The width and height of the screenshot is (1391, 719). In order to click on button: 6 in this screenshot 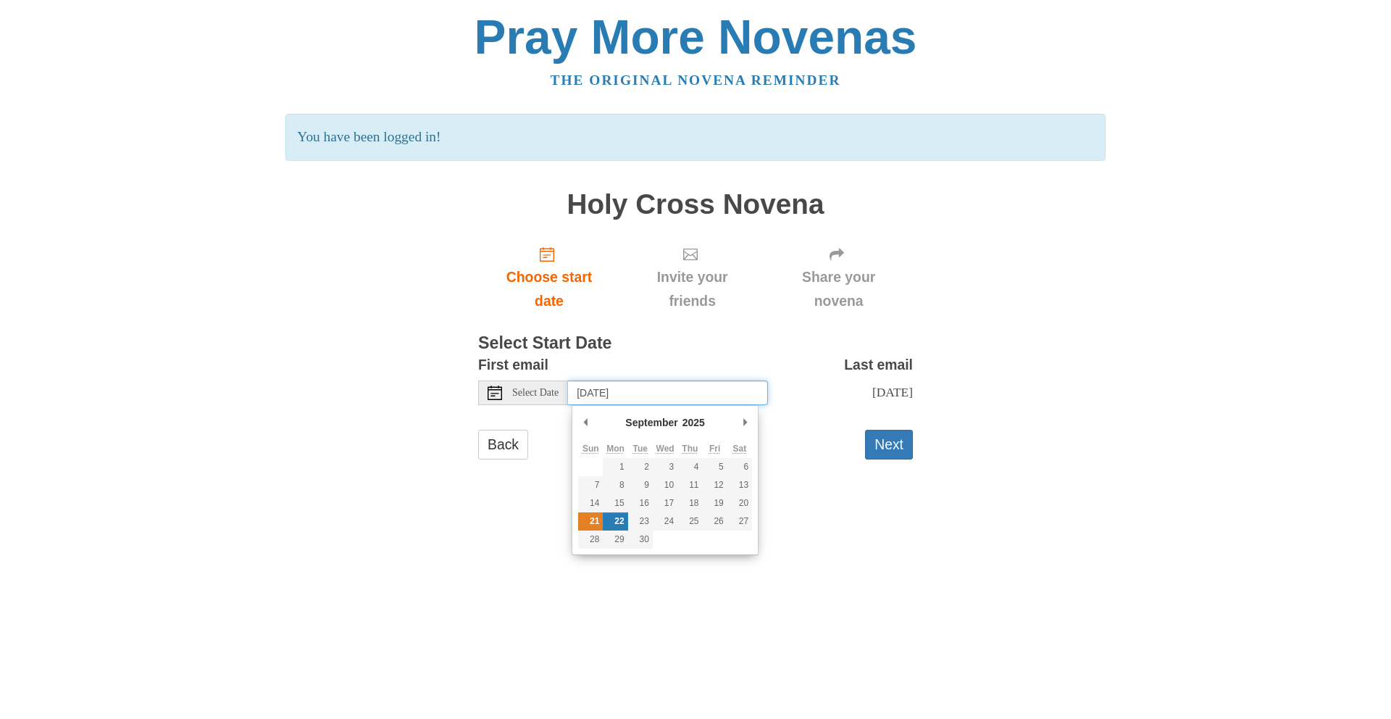, I will do `click(740, 466)`.